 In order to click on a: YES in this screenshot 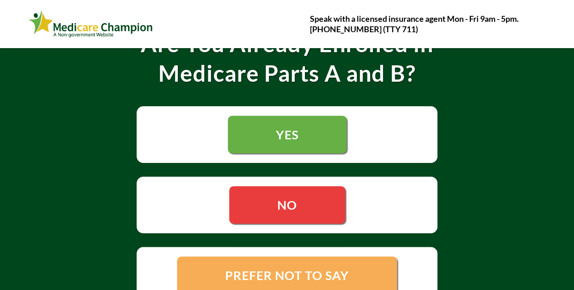, I will do `click(287, 134)`.